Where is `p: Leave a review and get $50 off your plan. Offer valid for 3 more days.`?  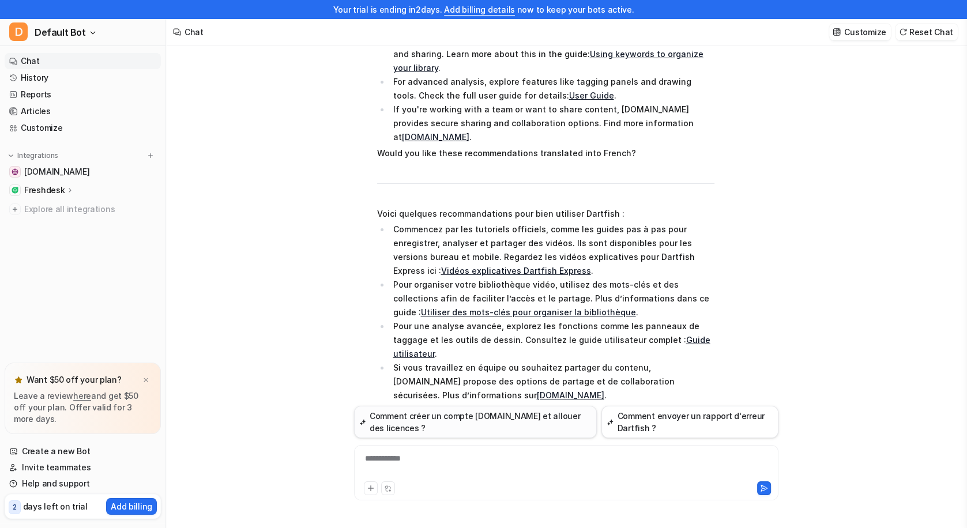 p: Leave a review and get $50 off your plan. Offer valid for 3 more days. is located at coordinates (82, 408).